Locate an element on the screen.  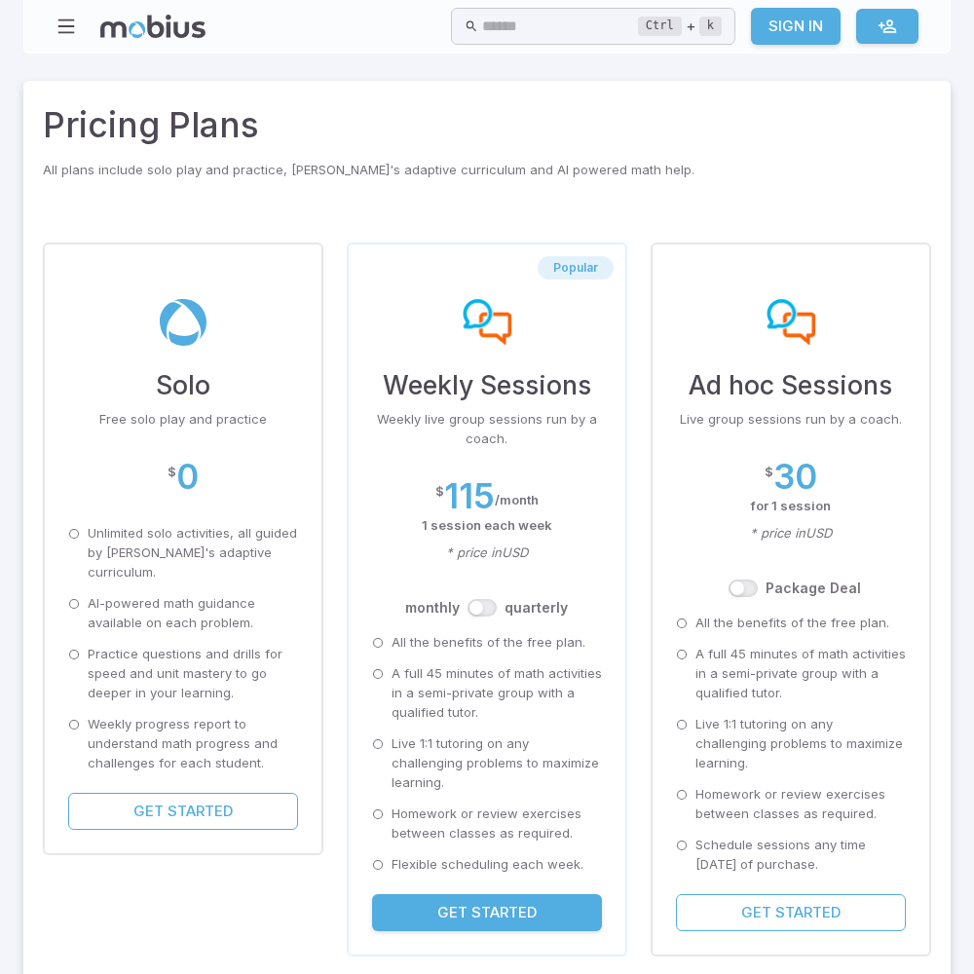
p: Free solo play and practice is located at coordinates (183, 420).